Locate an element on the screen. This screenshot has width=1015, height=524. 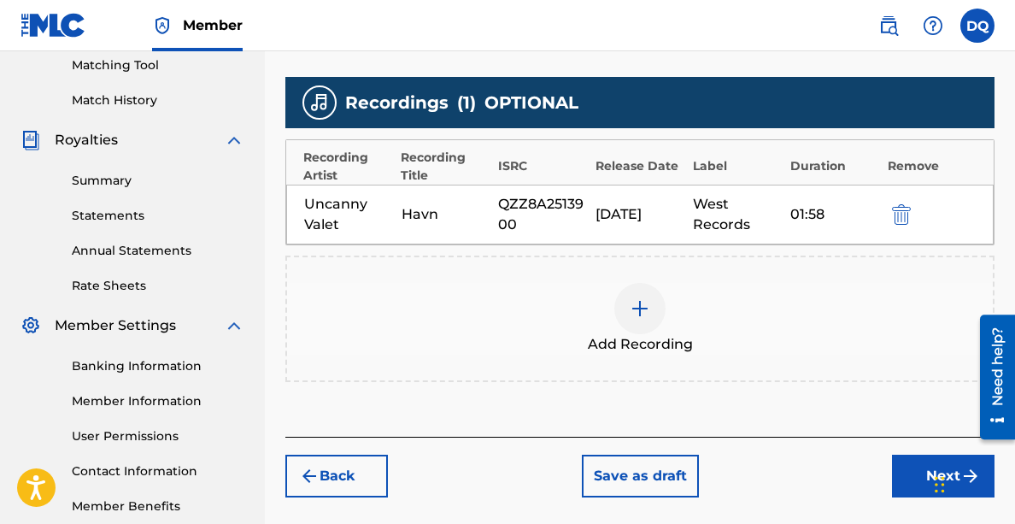
button: Back is located at coordinates (337, 476).